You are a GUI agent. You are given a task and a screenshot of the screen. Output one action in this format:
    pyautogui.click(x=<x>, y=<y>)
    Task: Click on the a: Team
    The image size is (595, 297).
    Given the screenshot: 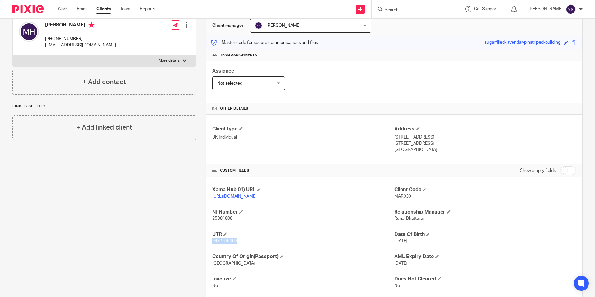 What is the action you would take?
    pyautogui.click(x=125, y=9)
    